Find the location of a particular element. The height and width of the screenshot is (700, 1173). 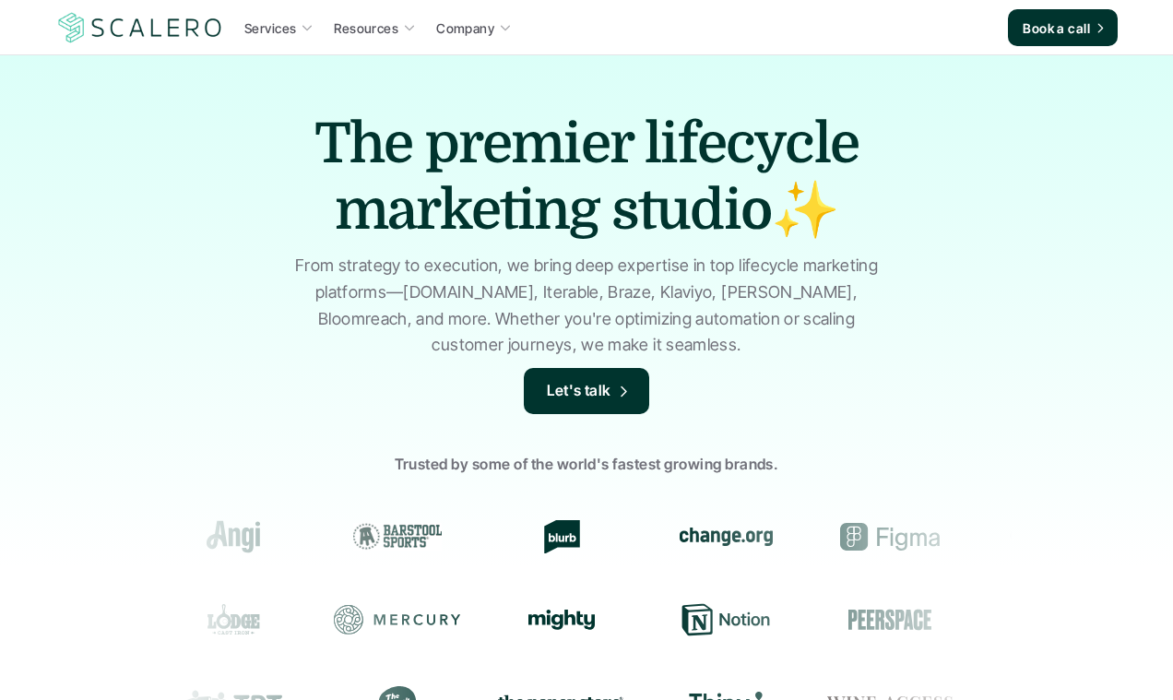

a: Scalero company logotype is located at coordinates (140, 28).